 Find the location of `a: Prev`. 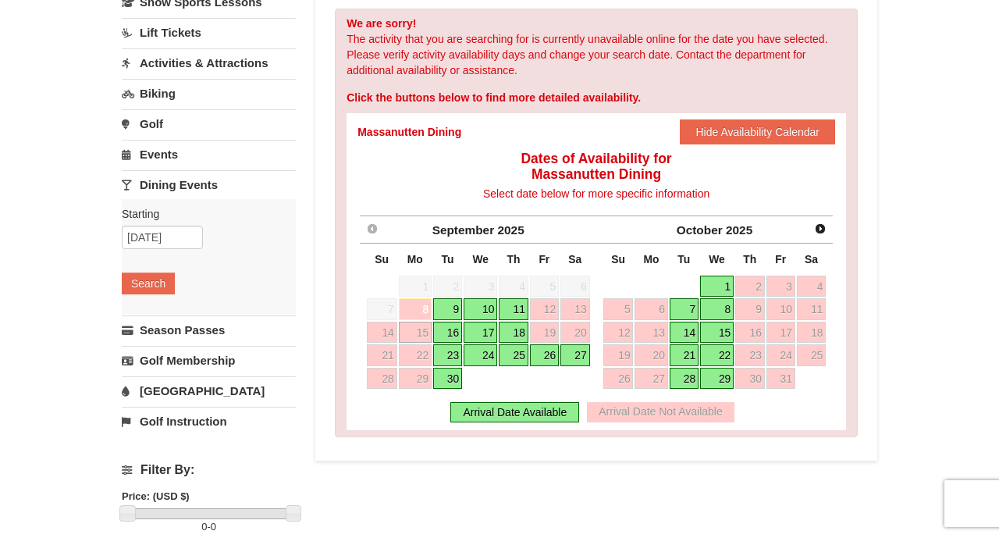

a: Prev is located at coordinates (372, 229).